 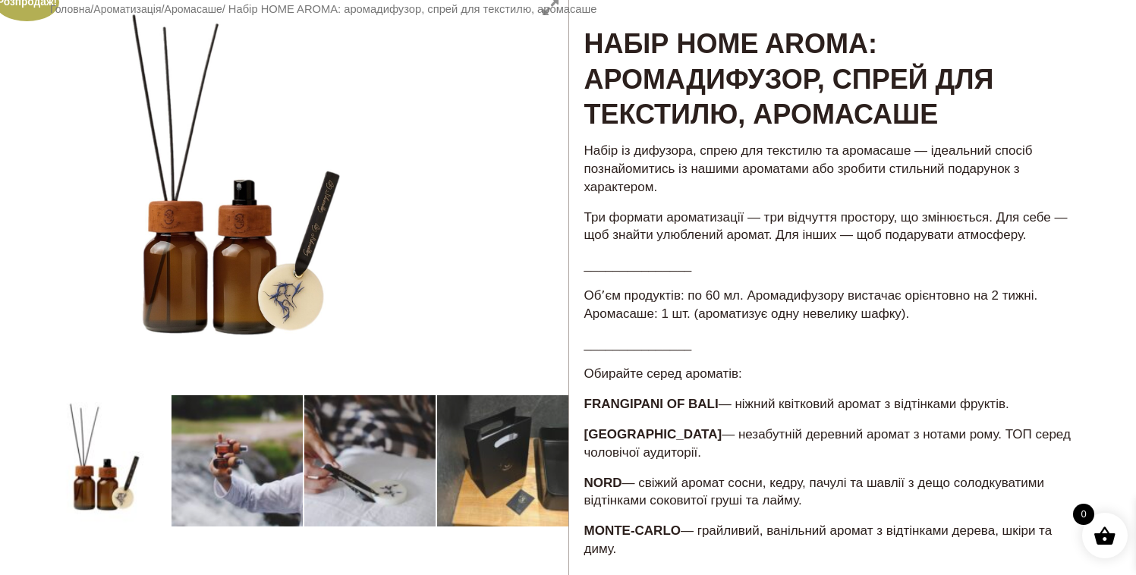 What do you see at coordinates (834, 492) in the screenshot?
I see `p: — свіжий аромат сосни, кедру, пачулі та шавлії з дещо солодкуватими відтінками соковитої груші та...` at bounding box center [834, 492].